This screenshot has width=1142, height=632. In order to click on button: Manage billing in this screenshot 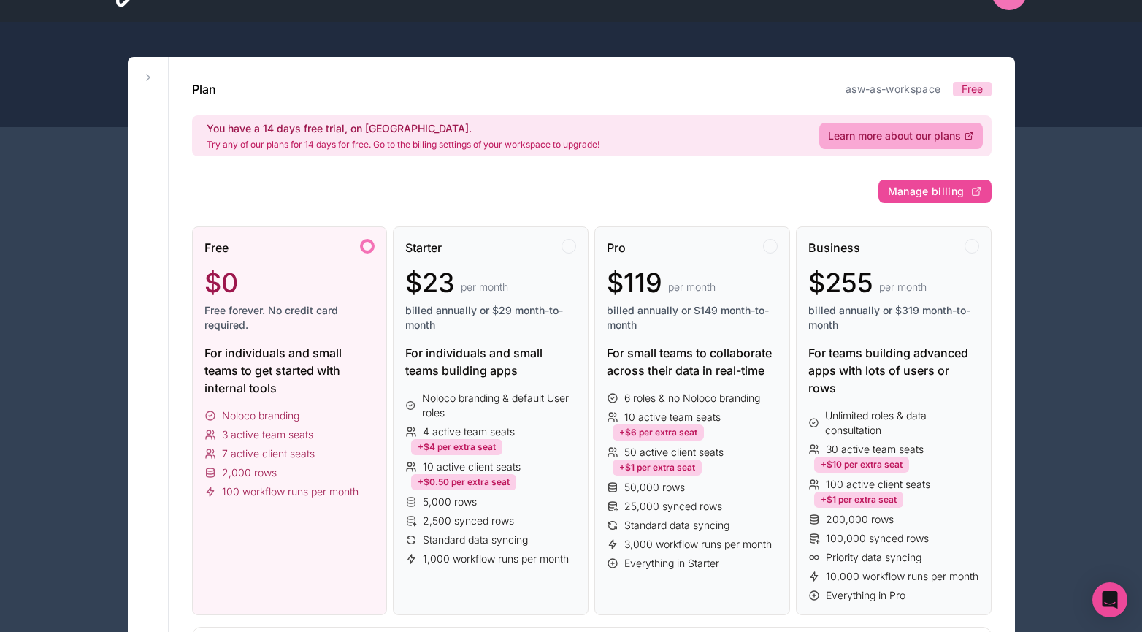, I will do `click(935, 191)`.